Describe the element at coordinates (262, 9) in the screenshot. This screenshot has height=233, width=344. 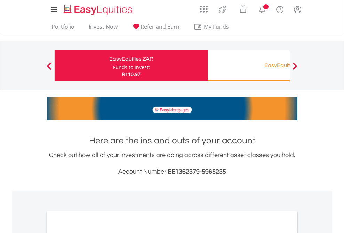
I see `a: Notifications` at that location.